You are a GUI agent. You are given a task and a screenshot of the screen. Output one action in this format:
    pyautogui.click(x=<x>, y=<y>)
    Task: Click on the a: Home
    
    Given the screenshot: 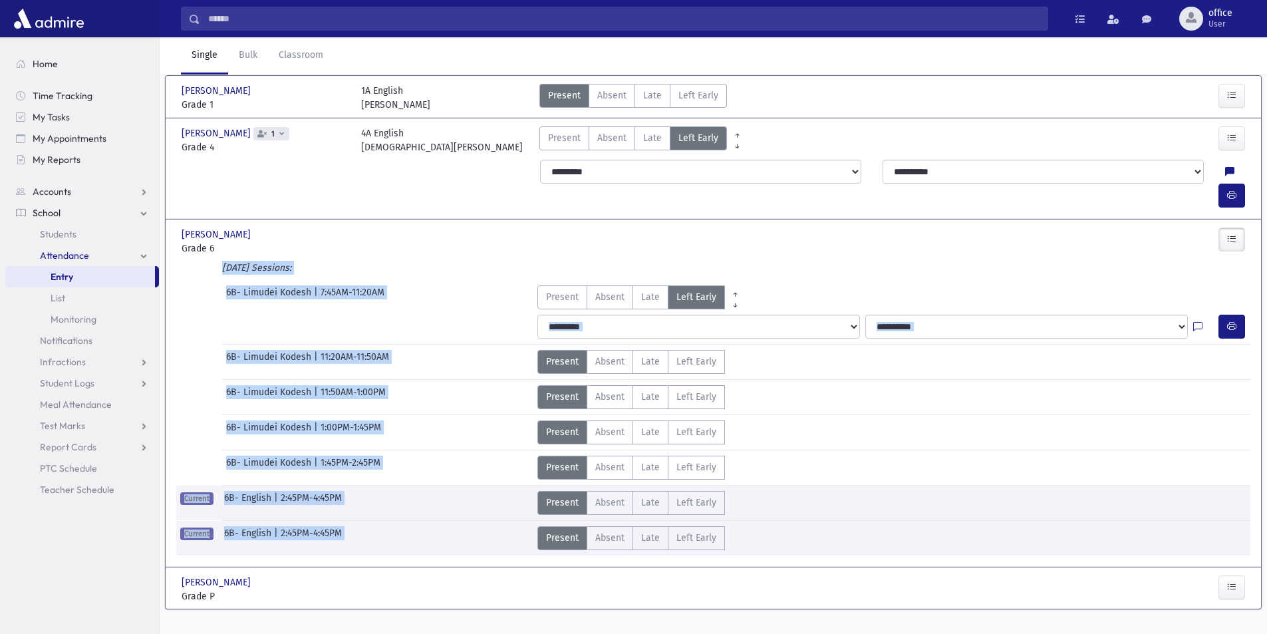 What is the action you would take?
    pyautogui.click(x=82, y=64)
    